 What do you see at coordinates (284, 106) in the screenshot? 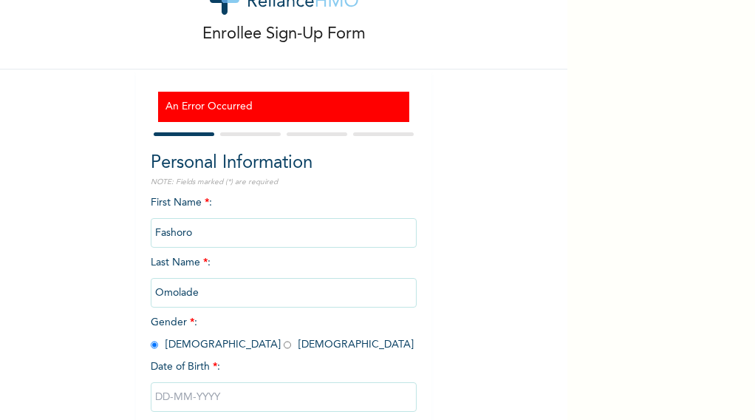
I see `h3: An Error Occurred` at bounding box center [284, 106].